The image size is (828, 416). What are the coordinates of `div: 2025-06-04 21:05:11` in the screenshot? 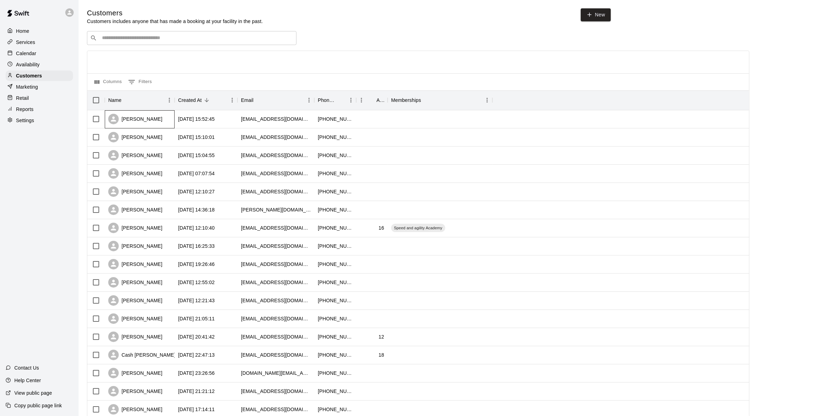 It's located at (196, 319).